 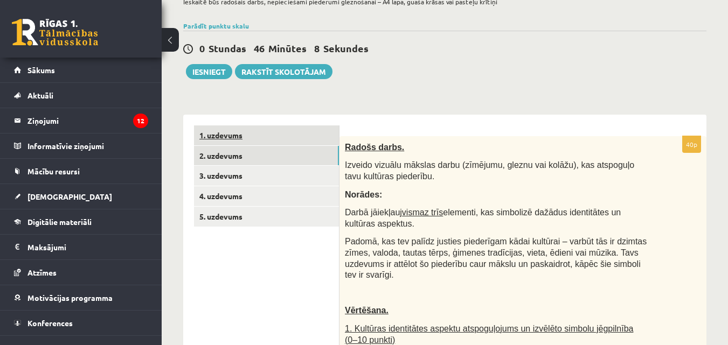 What do you see at coordinates (81, 121) in the screenshot?
I see `a: Ziņojumi12` at bounding box center [81, 121].